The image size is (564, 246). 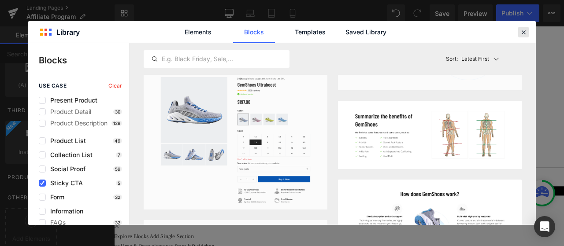 What do you see at coordinates (66, 141) in the screenshot?
I see `span: Product List` at bounding box center [66, 141].